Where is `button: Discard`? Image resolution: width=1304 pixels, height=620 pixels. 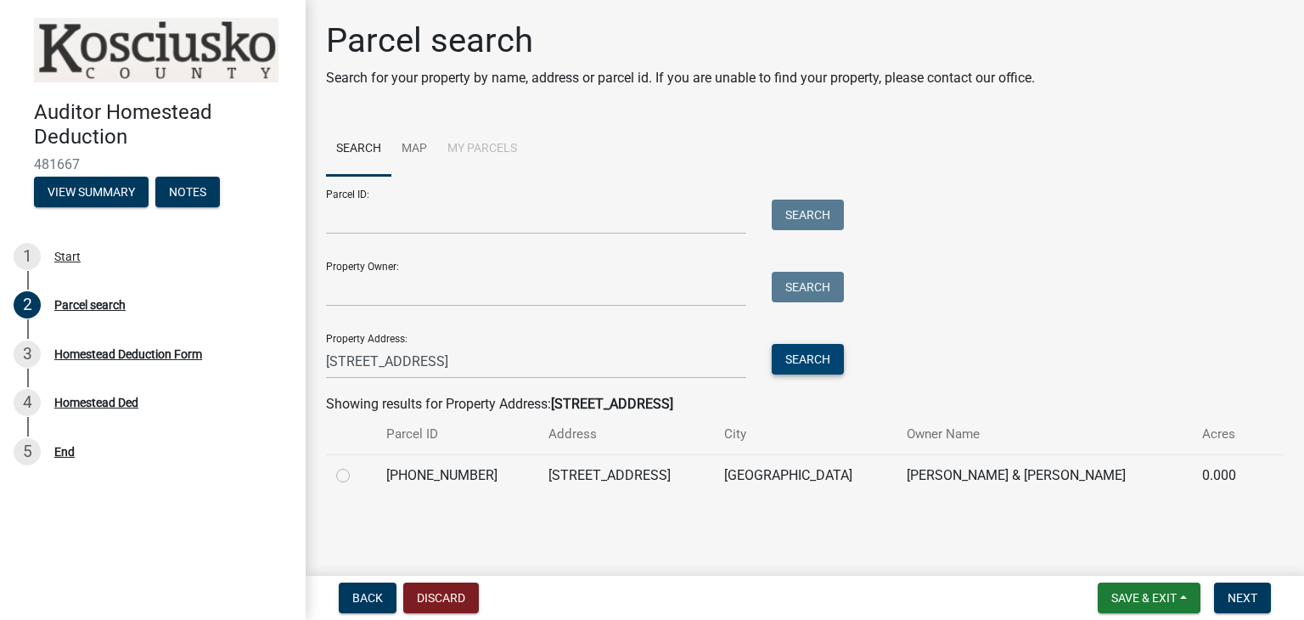
button: Discard is located at coordinates (441, 598).